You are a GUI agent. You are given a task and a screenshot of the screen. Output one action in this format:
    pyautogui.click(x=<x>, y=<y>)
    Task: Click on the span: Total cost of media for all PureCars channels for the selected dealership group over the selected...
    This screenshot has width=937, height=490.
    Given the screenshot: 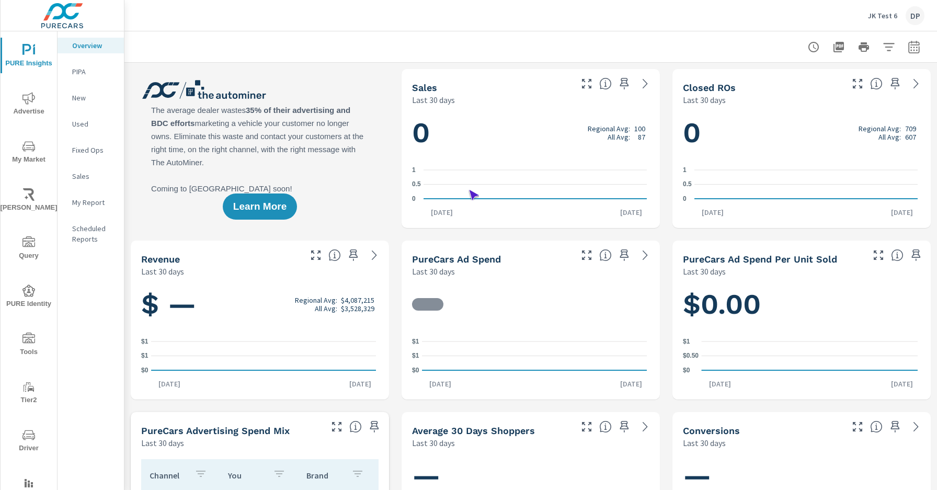 What is the action you would take?
    pyautogui.click(x=606, y=255)
    